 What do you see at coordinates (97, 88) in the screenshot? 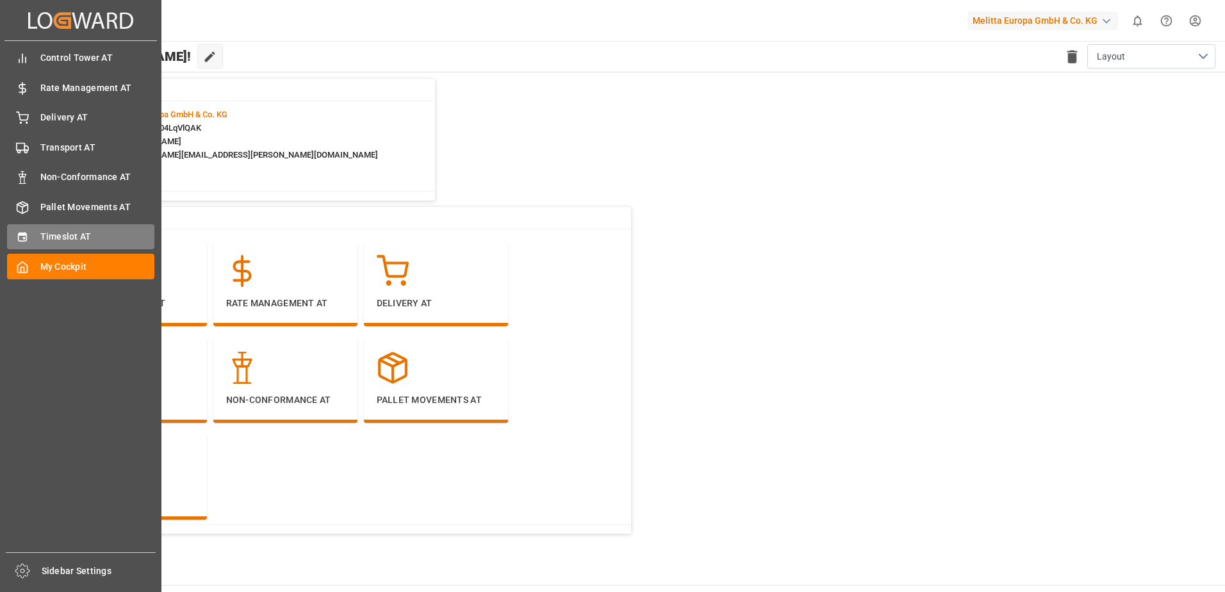
I see `span: Rate Management AT` at bounding box center [97, 88].